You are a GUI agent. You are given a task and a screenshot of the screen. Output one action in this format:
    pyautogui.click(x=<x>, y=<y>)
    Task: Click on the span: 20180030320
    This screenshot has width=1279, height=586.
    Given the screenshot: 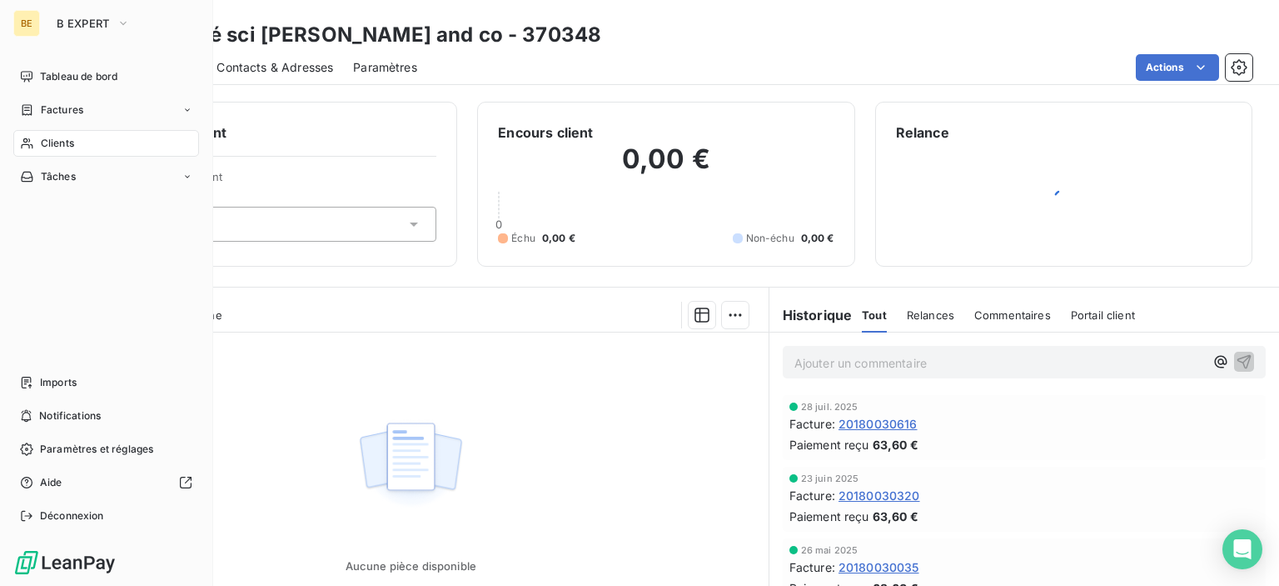 What is the action you would take?
    pyautogui.click(x=880, y=495)
    